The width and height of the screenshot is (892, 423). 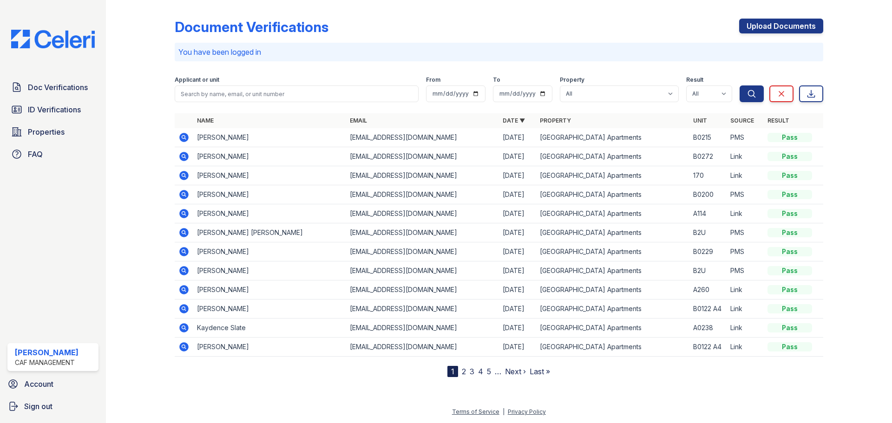 I want to click on label: From, so click(x=433, y=80).